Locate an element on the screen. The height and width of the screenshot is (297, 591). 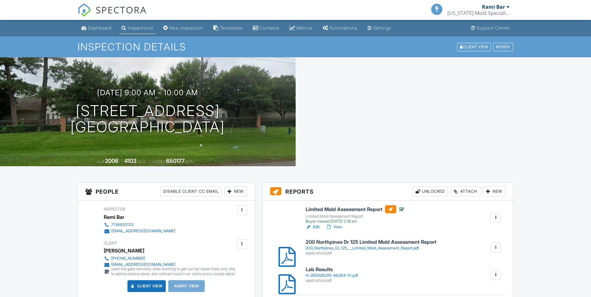
a: View is located at coordinates (334, 227).